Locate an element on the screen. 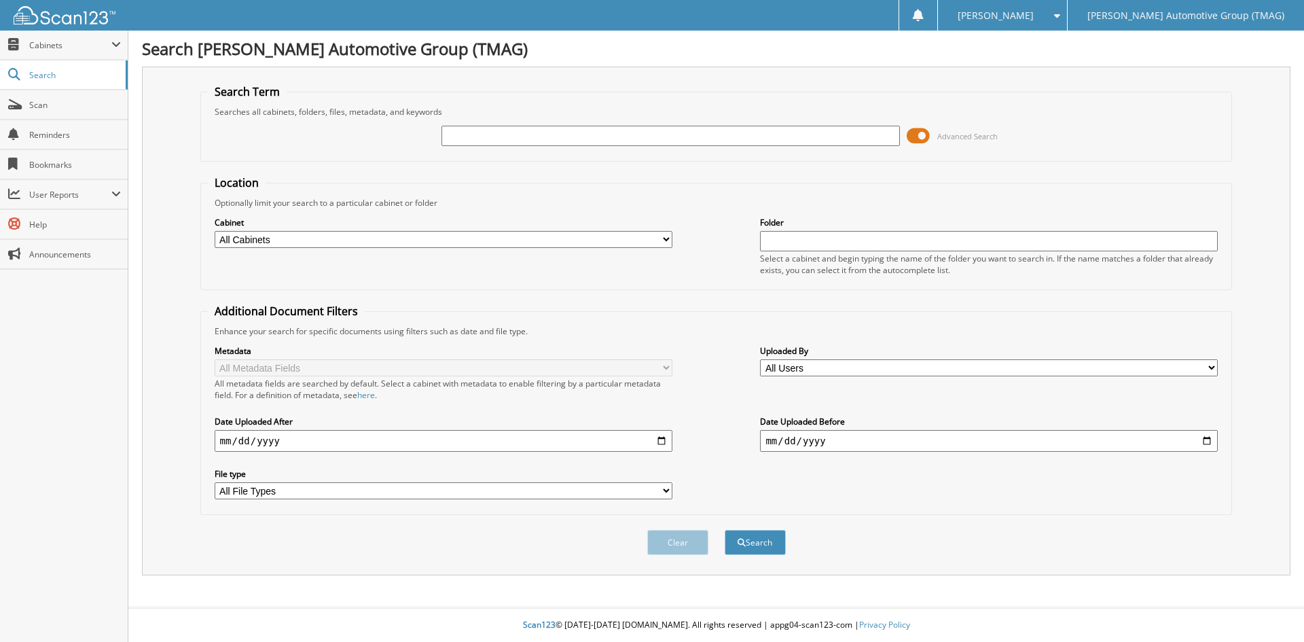 The height and width of the screenshot is (642, 1304). a: here is located at coordinates (366, 395).